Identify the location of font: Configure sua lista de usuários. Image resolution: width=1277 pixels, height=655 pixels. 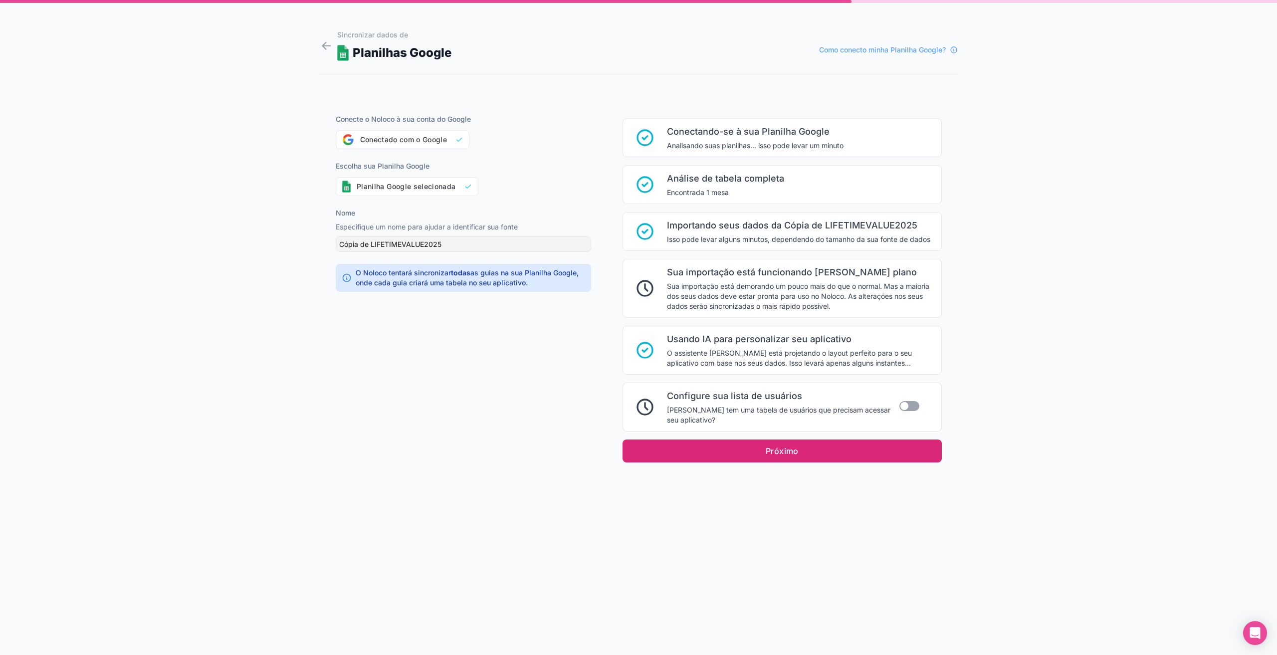
(735, 396).